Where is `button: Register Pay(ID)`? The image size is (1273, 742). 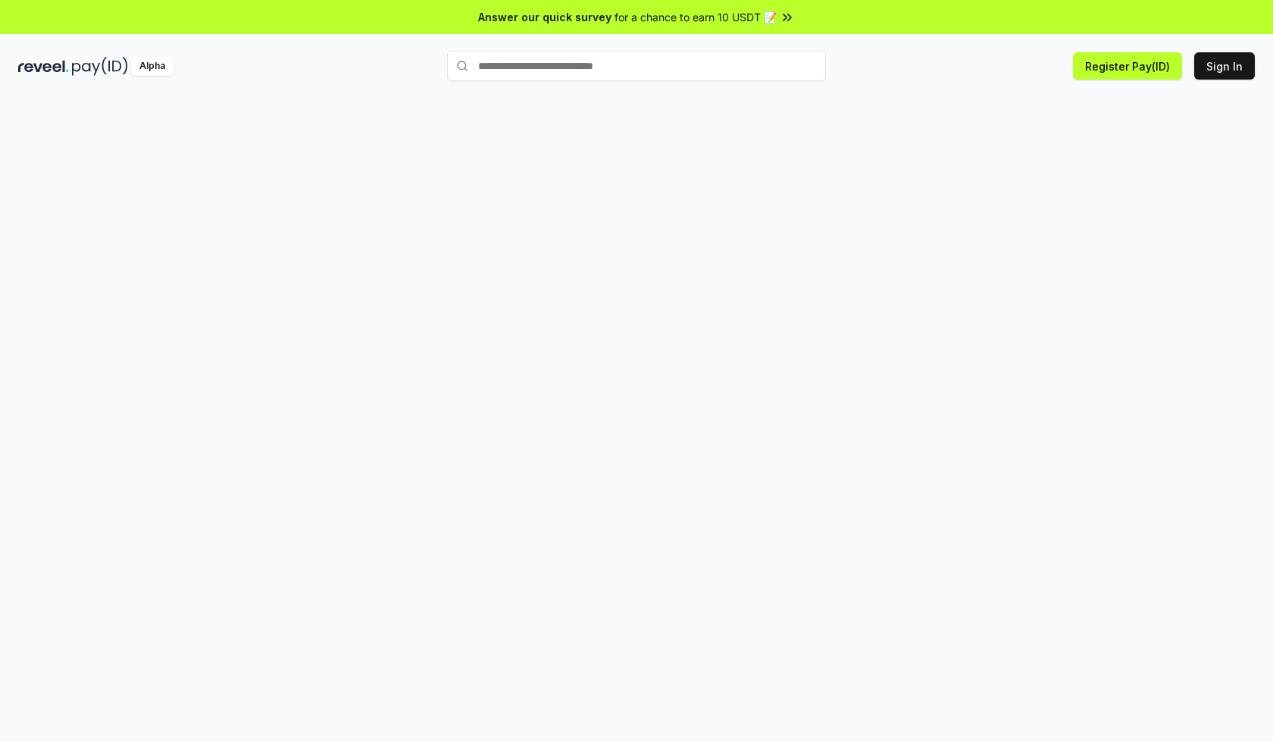
button: Register Pay(ID) is located at coordinates (1128, 66).